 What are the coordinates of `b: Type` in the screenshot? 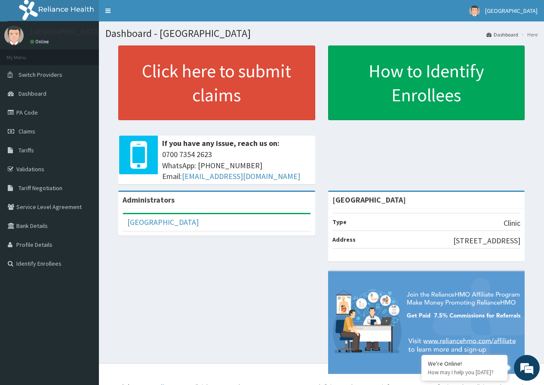 It's located at (339, 222).